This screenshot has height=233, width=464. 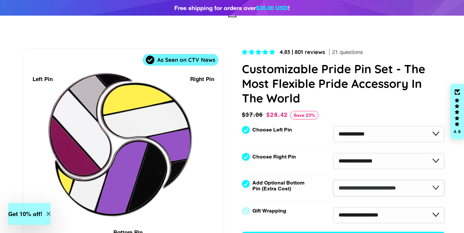 I want to click on div: Click to open Judge.me floating reviews tab, so click(x=457, y=112).